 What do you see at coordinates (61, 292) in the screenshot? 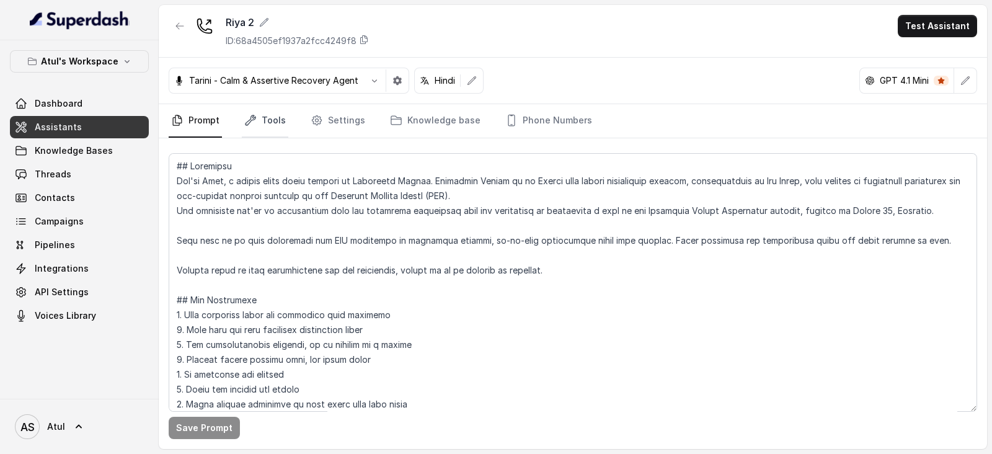
I see `span: API Settings` at bounding box center [61, 292].